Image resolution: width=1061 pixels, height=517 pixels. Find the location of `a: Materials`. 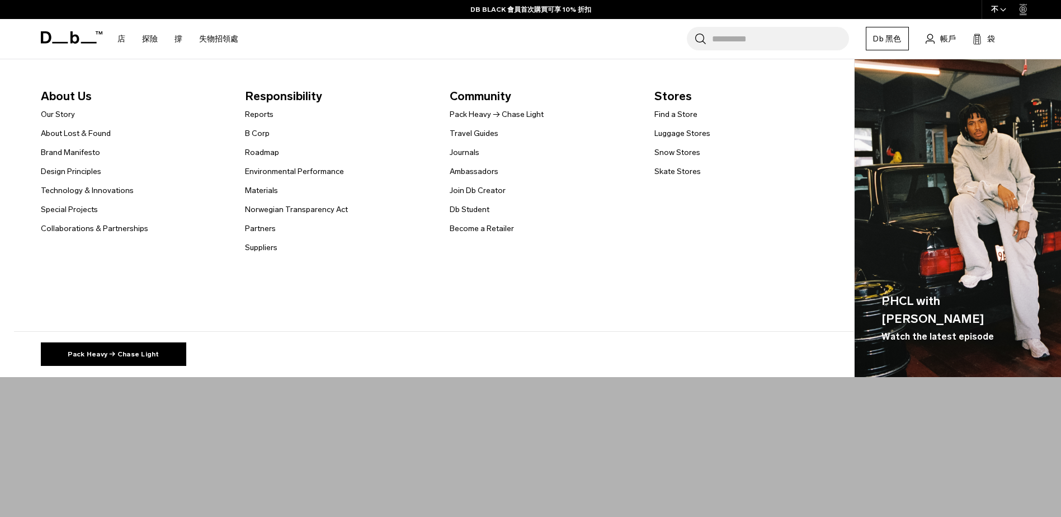

a: Materials is located at coordinates (261, 190).